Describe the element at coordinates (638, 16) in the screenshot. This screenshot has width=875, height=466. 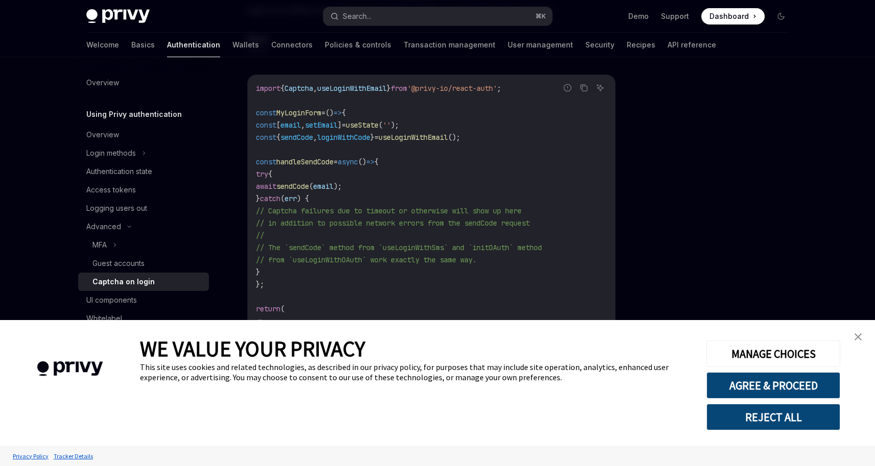
I see `a: Demo` at that location.